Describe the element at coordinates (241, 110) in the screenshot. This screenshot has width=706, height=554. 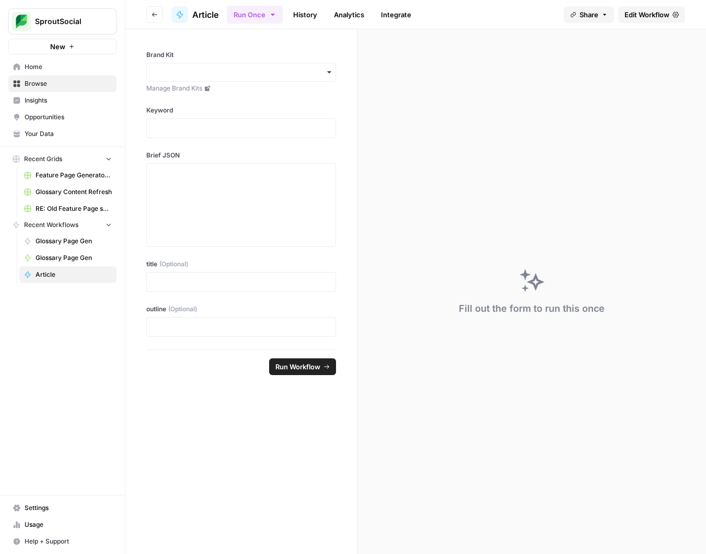
I see `label: Keyword` at that location.